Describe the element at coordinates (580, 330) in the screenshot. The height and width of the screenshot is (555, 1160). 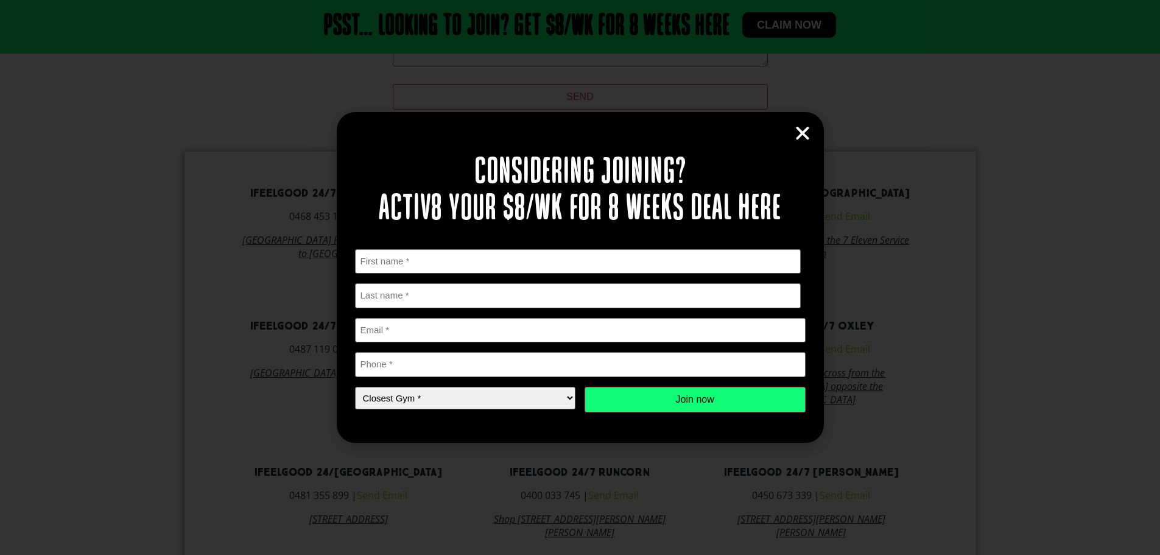
I see `input: Email *` at that location.